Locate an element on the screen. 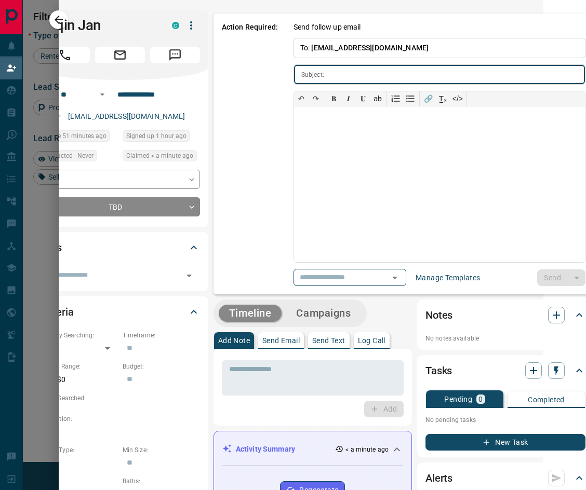  p: Motivation: is located at coordinates (120, 419).